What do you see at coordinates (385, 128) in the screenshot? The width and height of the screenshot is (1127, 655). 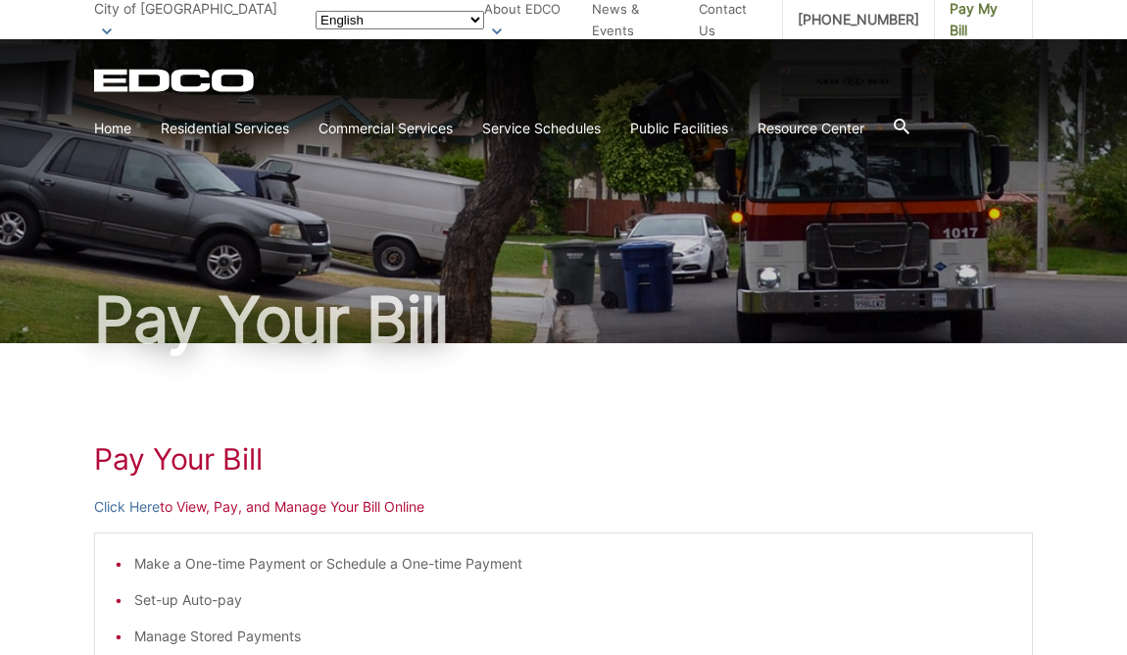 I see `a: Commercial Services` at bounding box center [385, 128].